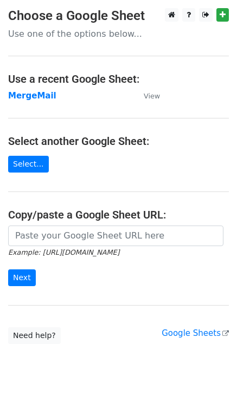  Describe the element at coordinates (118, 79) in the screenshot. I see `h4: Use a recent Google Sheet:` at that location.